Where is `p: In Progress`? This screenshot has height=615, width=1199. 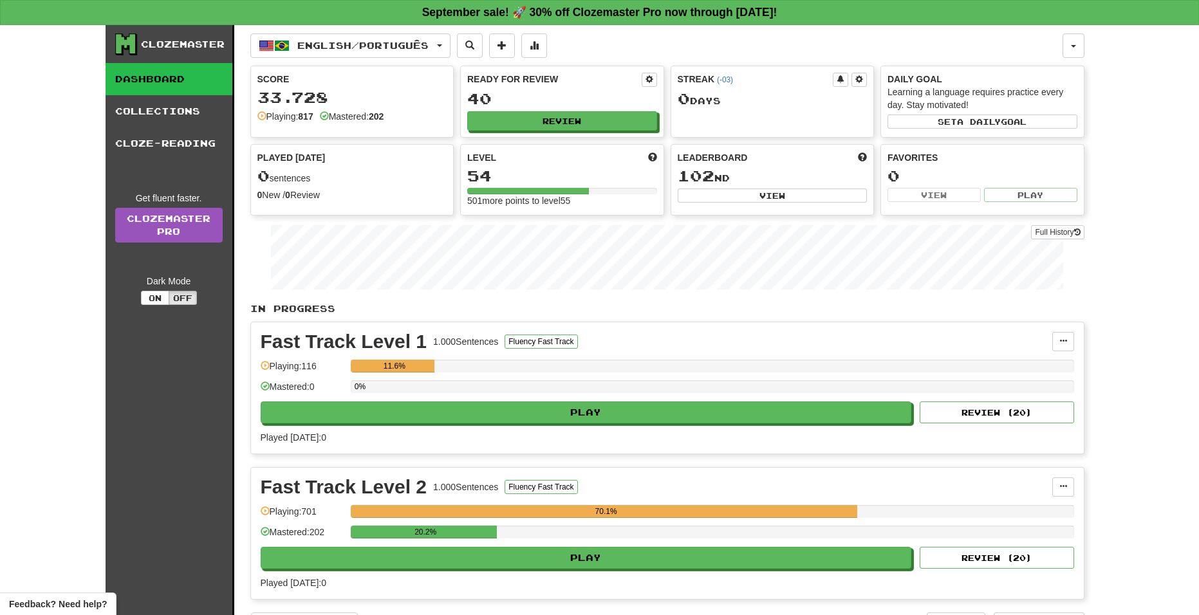
p: In Progress is located at coordinates (667, 309).